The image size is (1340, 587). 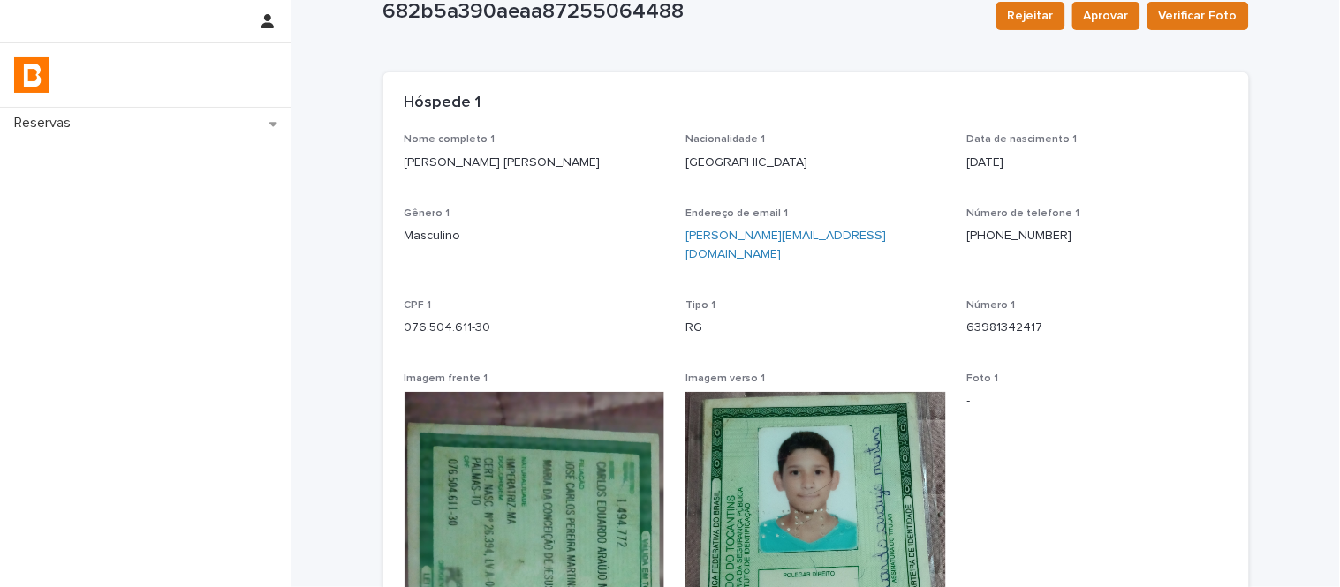 What do you see at coordinates (983, 379) in the screenshot?
I see `span: Foto 1` at bounding box center [983, 379].